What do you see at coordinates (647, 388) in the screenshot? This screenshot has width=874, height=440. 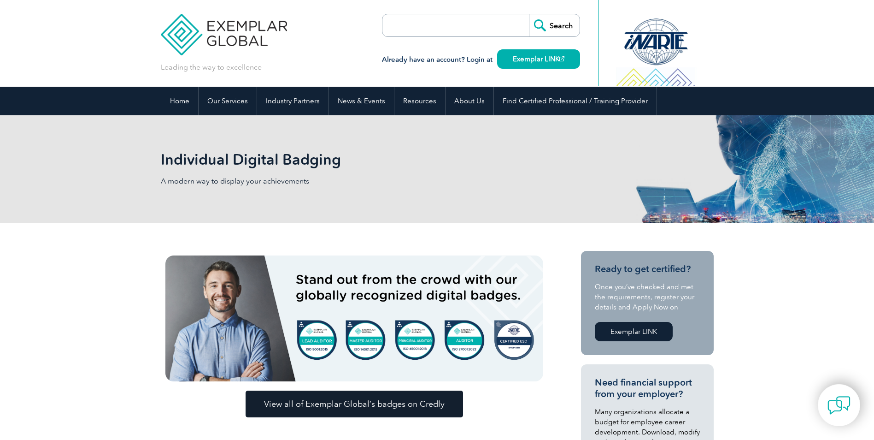 I see `h3: Need financial support from your employer?` at bounding box center [647, 388].